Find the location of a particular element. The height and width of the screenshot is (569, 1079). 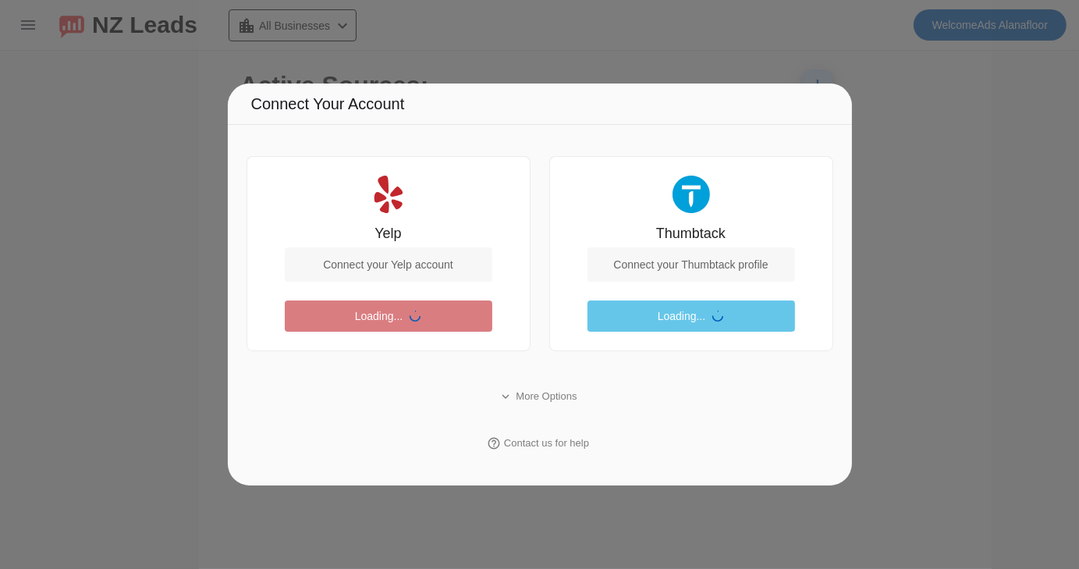

img: Yelp is located at coordinates (389, 194).